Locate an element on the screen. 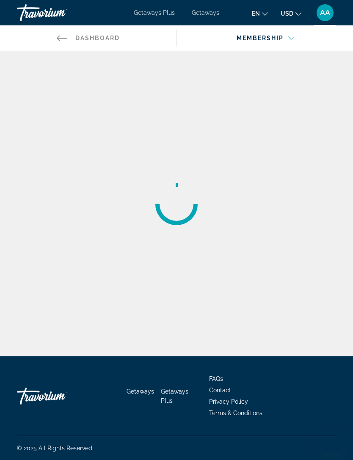  span: Dashboard is located at coordinates (98, 38).